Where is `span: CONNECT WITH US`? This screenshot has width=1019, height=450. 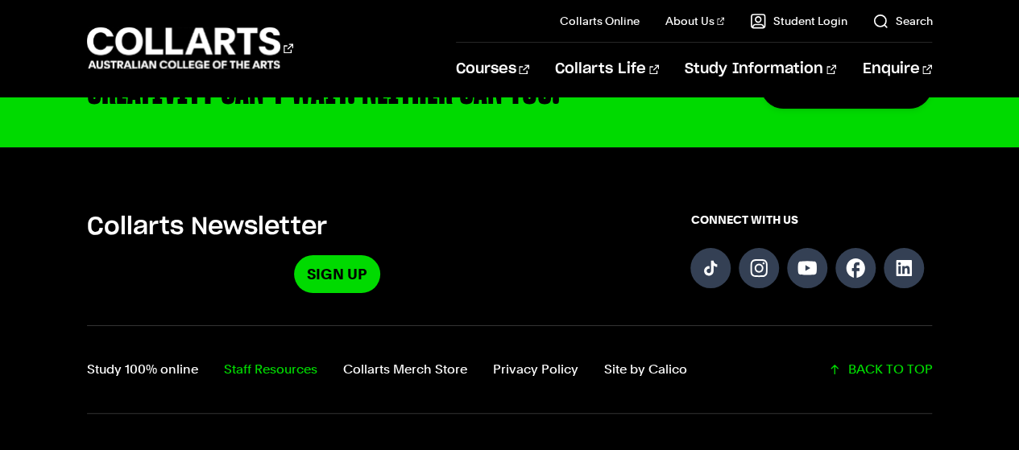
span: CONNECT WITH US is located at coordinates (811, 220).